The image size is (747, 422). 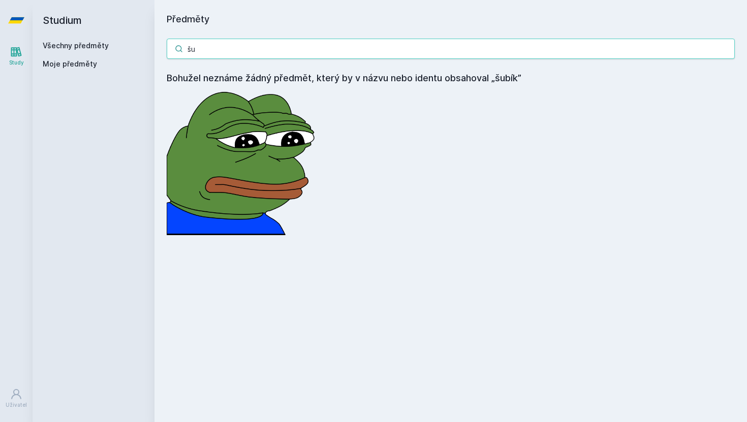 What do you see at coordinates (76, 45) in the screenshot?
I see `a: Všechny předměty` at bounding box center [76, 45].